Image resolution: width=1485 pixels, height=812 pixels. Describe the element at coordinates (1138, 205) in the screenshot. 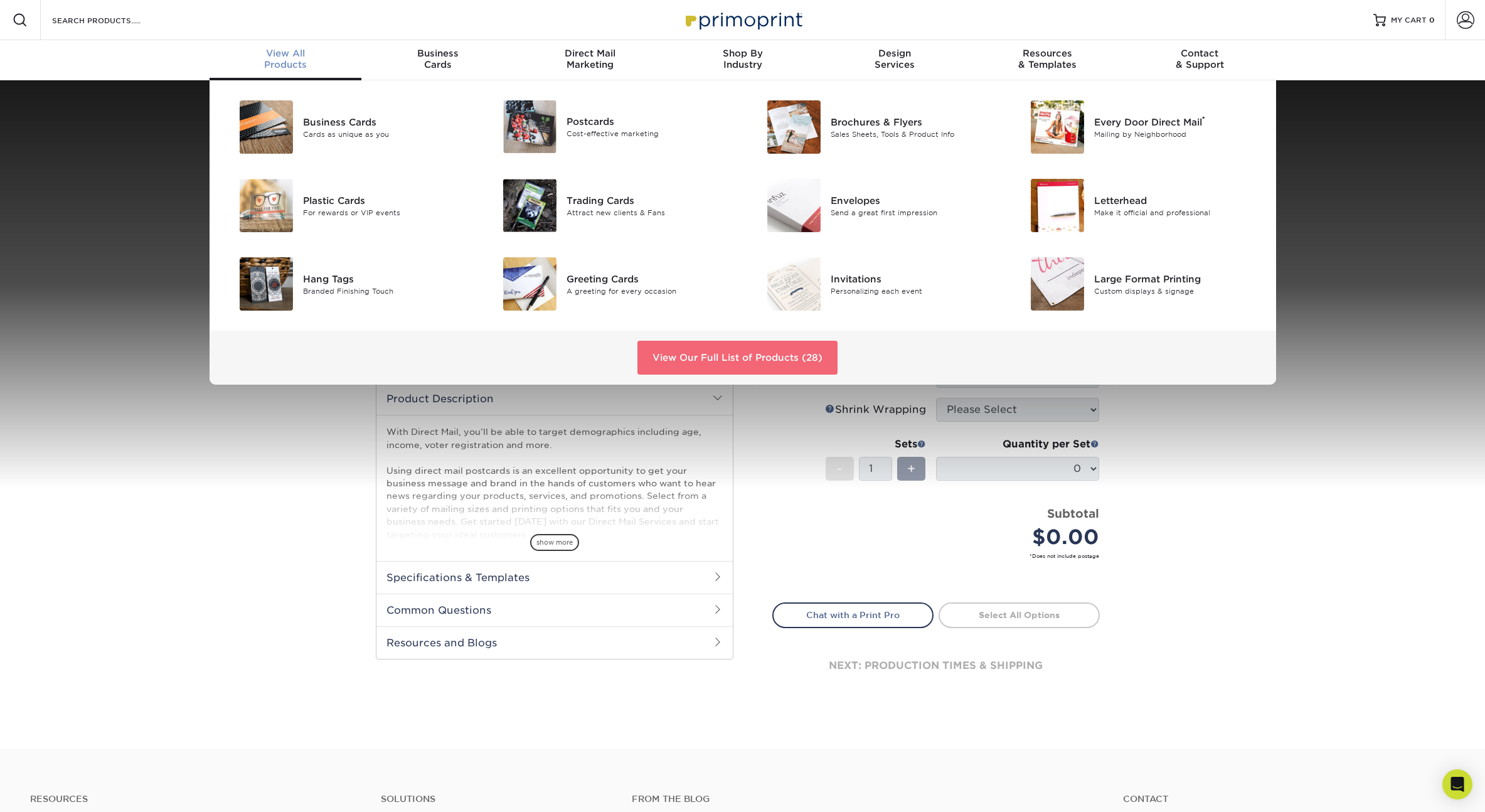

I see `a: Letterhead Letterhead Make it official and professional` at that location.